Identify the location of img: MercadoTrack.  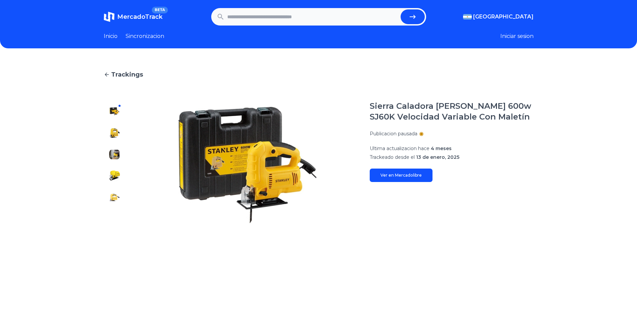
(109, 17).